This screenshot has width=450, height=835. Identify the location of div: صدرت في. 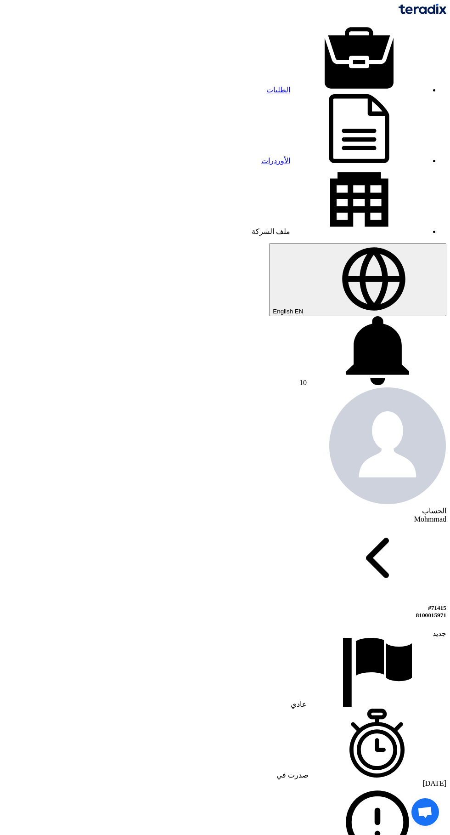
(225, 744).